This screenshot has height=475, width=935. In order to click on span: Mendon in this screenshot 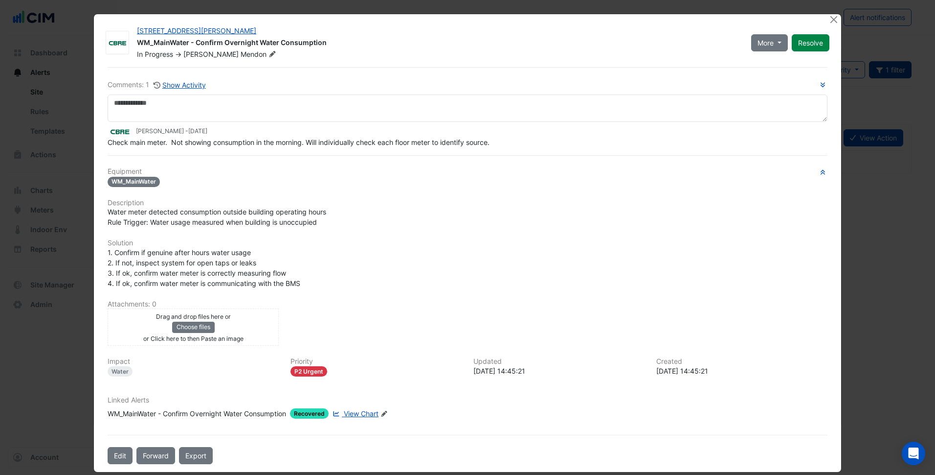, I will do `click(259, 54)`.